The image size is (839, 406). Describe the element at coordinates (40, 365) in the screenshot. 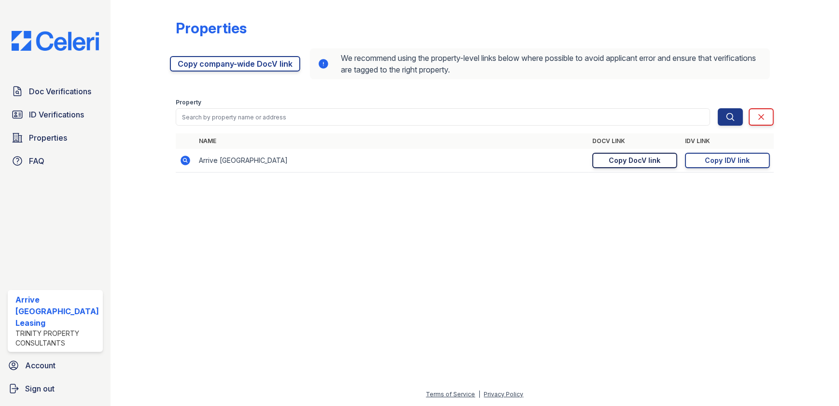

I see `span: Account` at that location.